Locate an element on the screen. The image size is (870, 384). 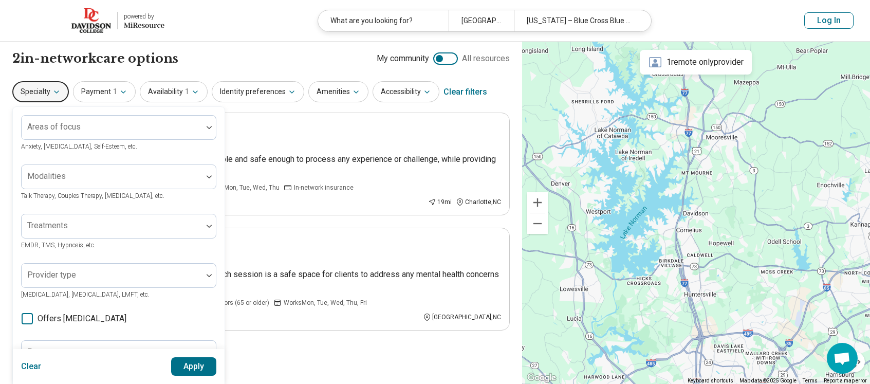
label: Provider type is located at coordinates (51, 274).